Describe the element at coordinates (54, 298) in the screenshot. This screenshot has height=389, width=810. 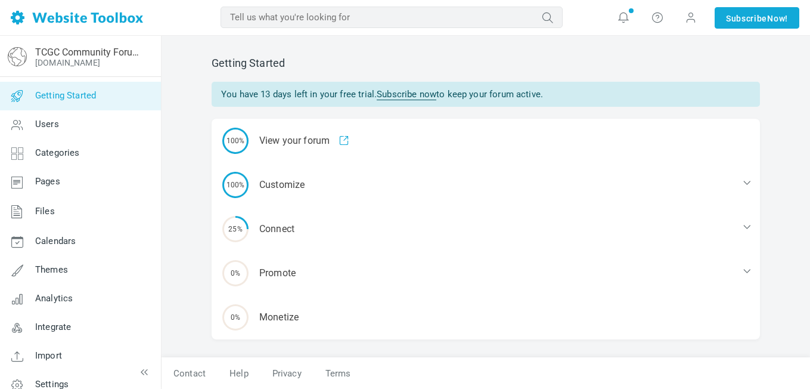
I see `span: Analytics` at that location.